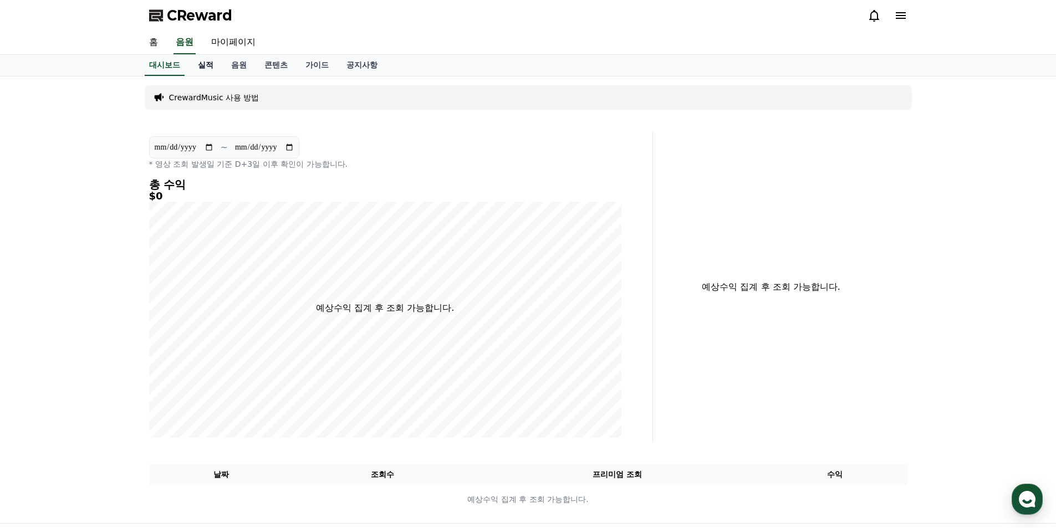  Describe the element at coordinates (362, 65) in the screenshot. I see `a: 공지사항` at that location.